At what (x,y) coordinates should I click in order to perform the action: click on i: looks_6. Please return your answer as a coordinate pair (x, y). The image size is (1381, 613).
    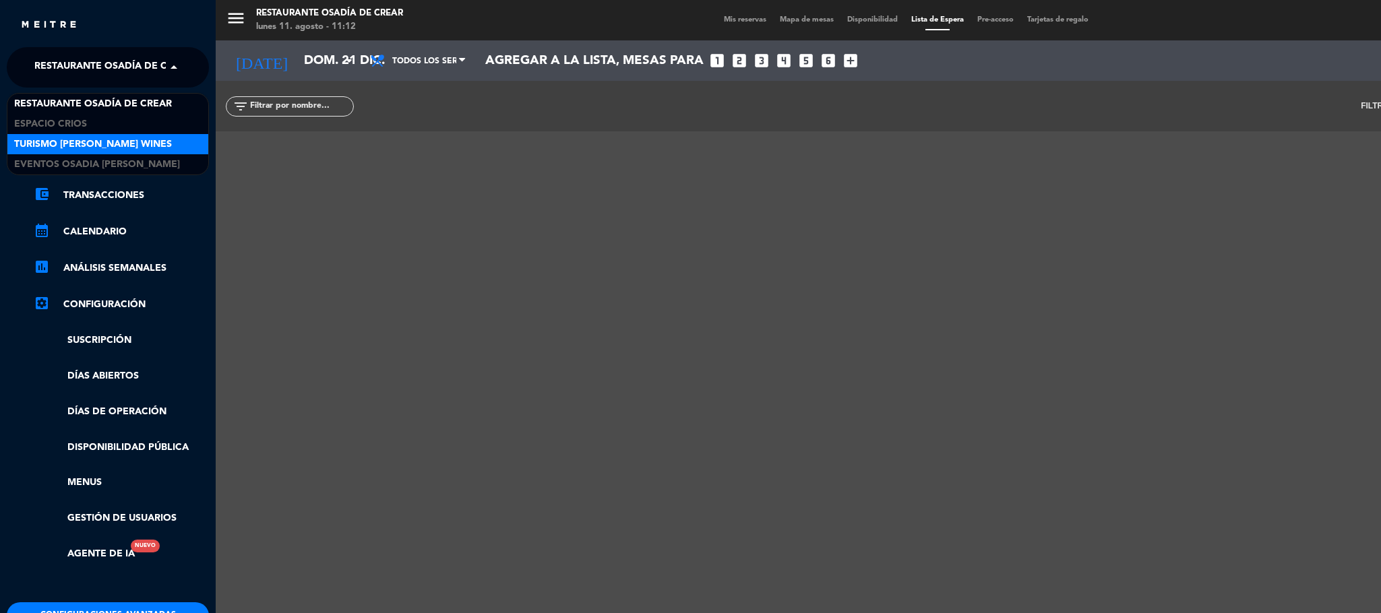
    Looking at the image, I should click on (828, 61).